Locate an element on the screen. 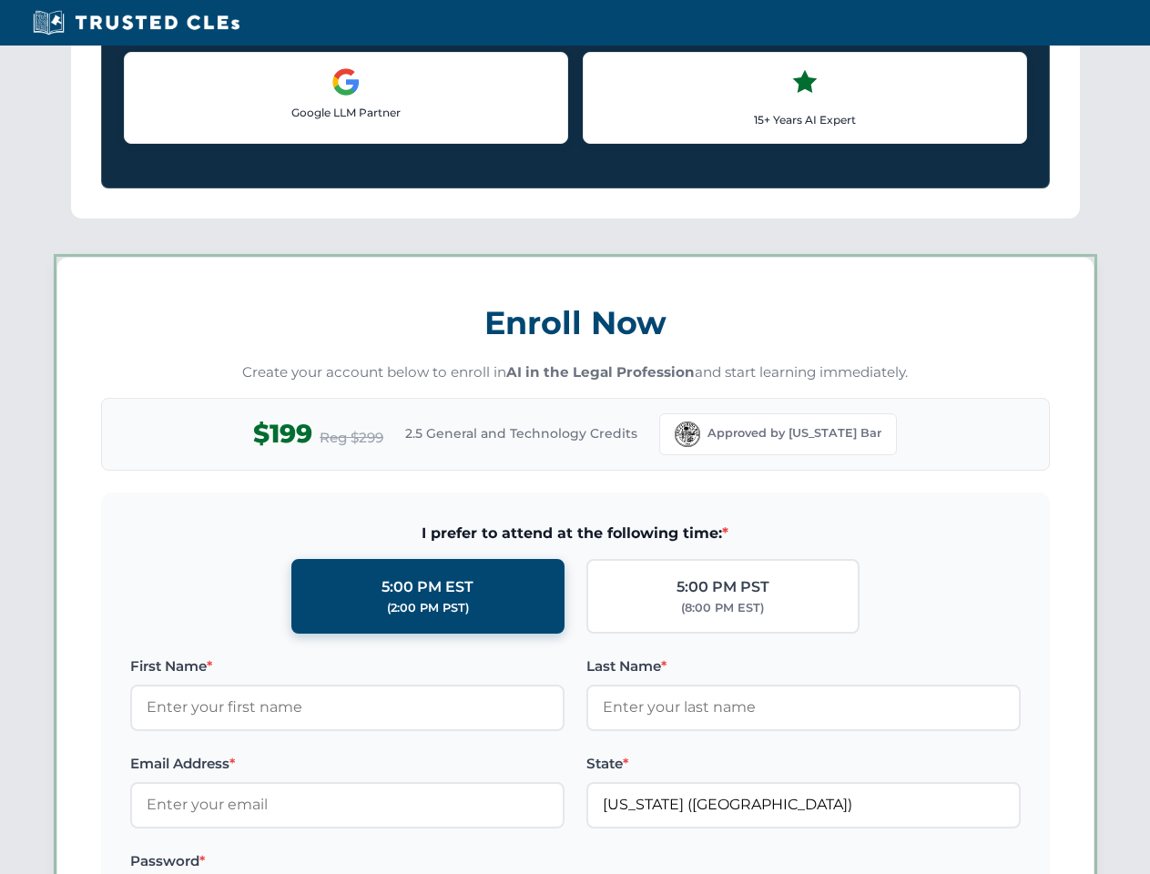  div: 5:00 PM EST is located at coordinates (427, 587).